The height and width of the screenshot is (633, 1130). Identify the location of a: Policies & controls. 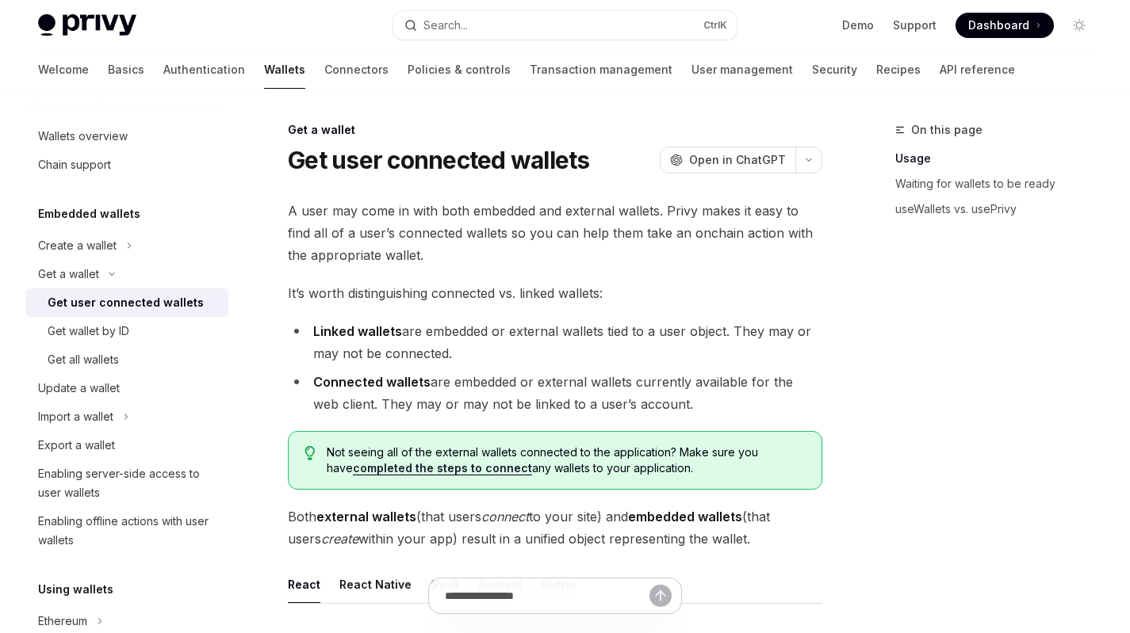
(459, 70).